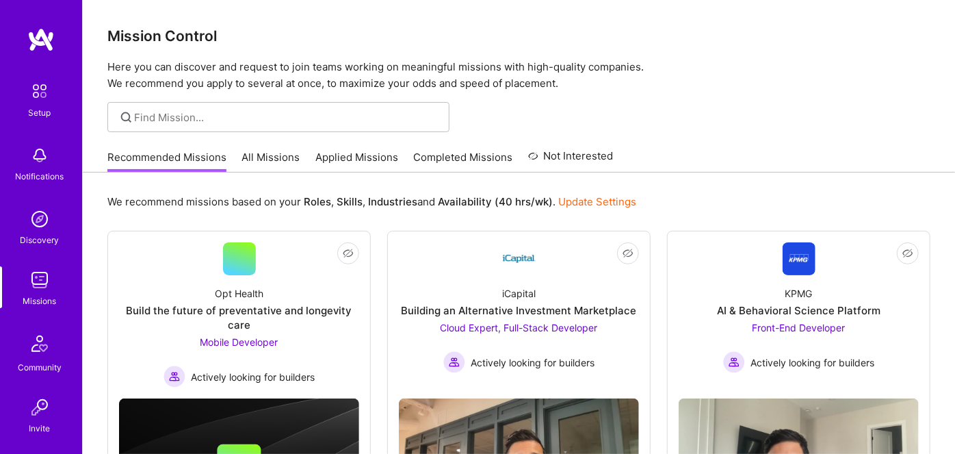 Image resolution: width=955 pixels, height=454 pixels. Describe the element at coordinates (519, 327) in the screenshot. I see `span: Cloud Expert, Full-Stack Developer` at that location.